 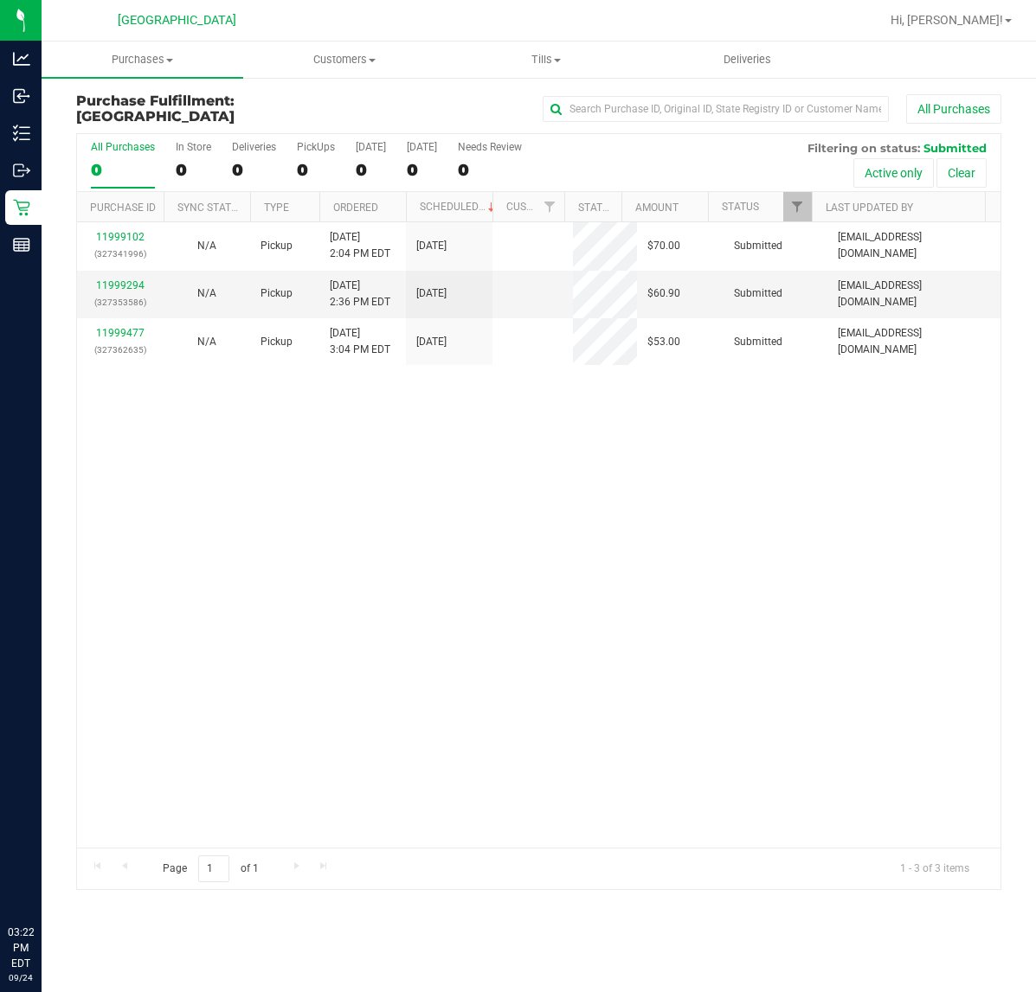 I want to click on inline-svg: Inventory, so click(x=22, y=133).